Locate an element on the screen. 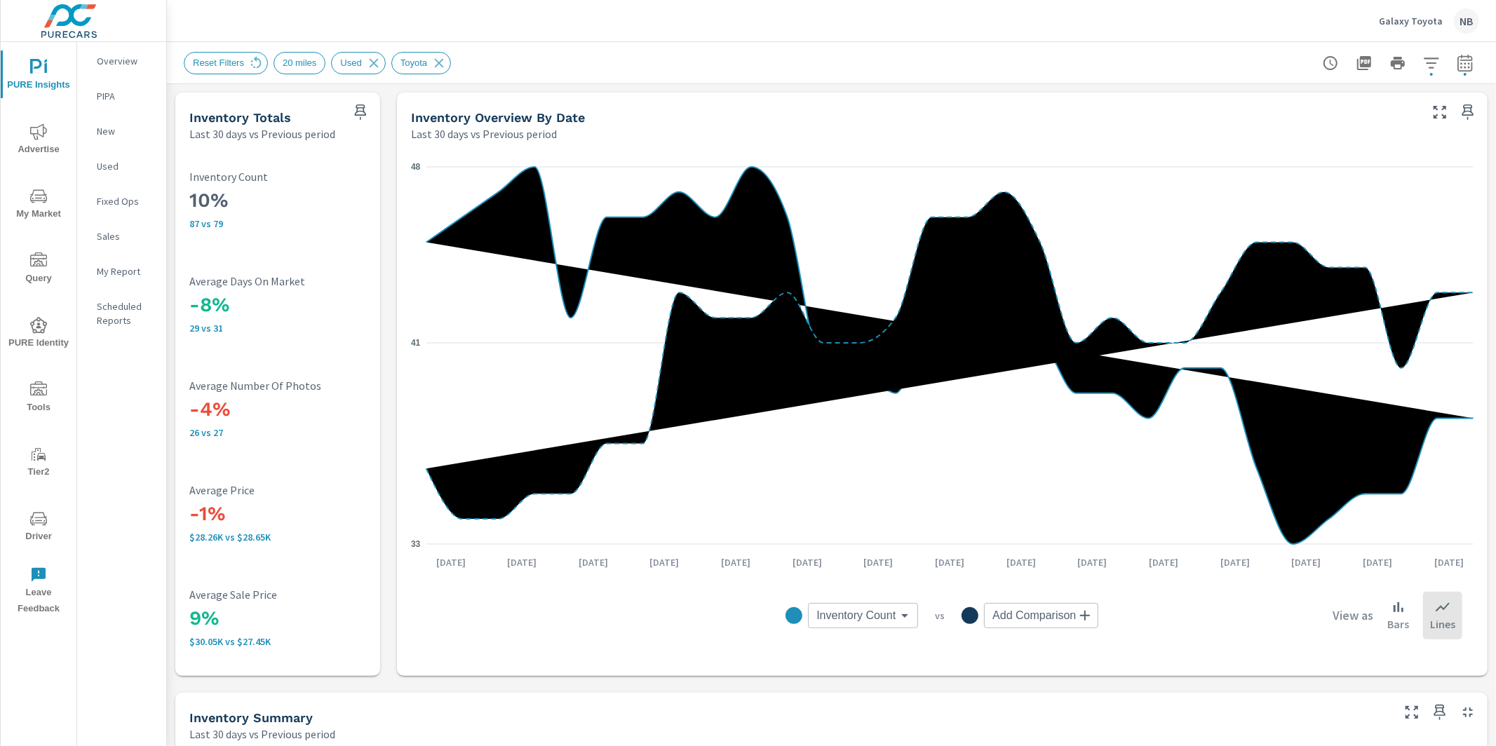 The image size is (1496, 746). p: Fixed Ops is located at coordinates (126, 201).